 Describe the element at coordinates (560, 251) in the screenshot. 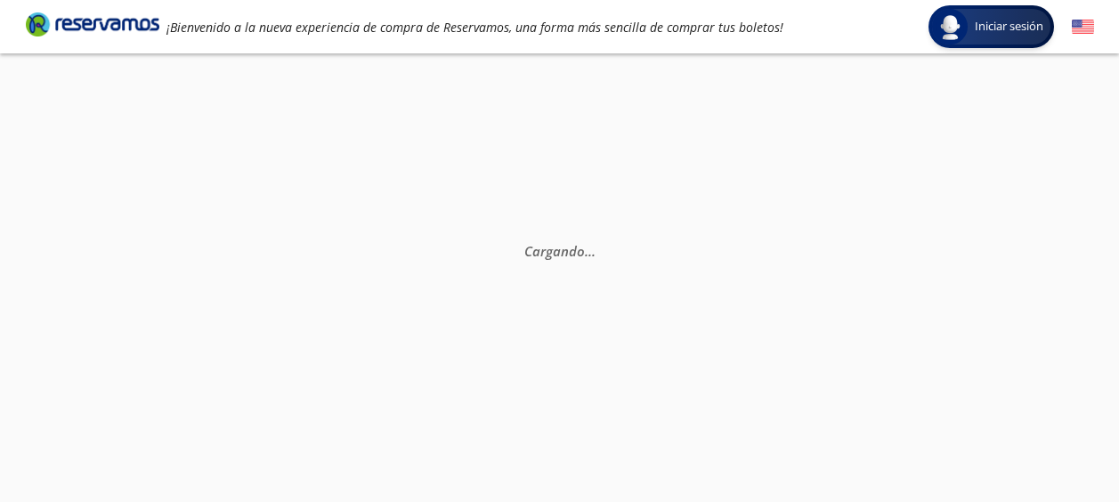

I see `em: Cargando` at that location.